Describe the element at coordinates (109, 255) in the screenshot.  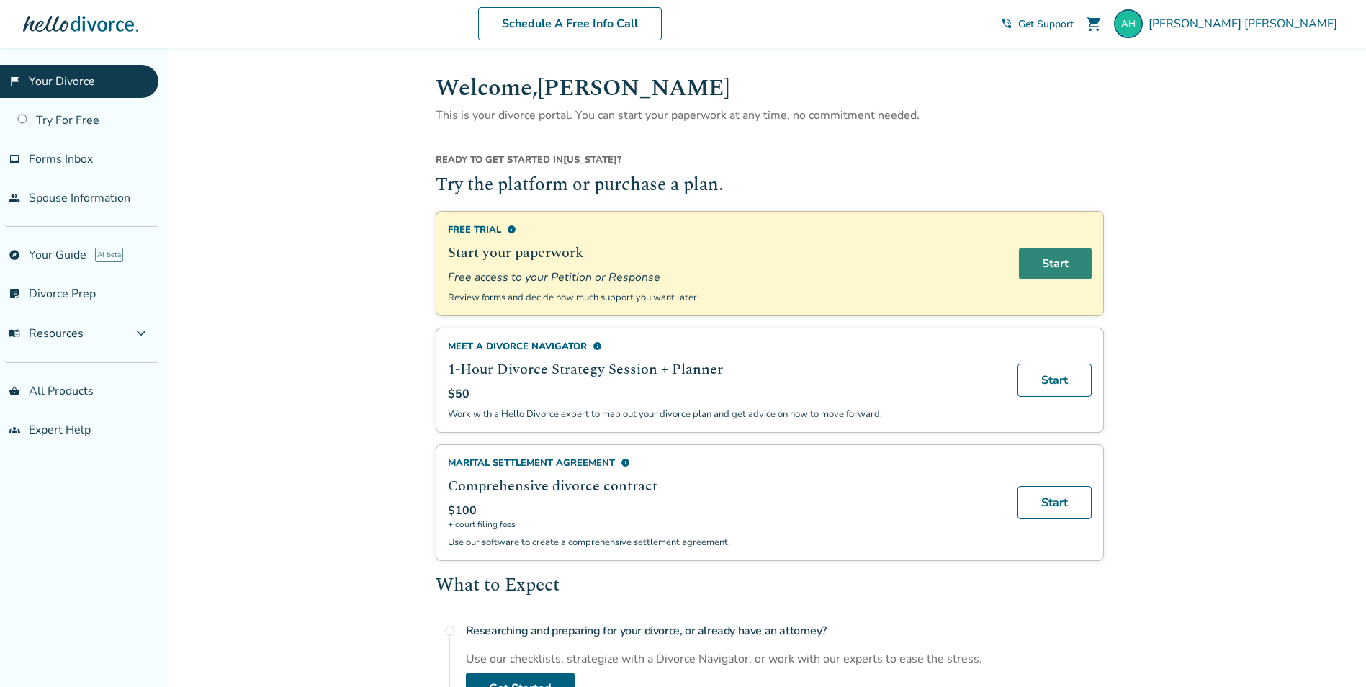
I see `span: AI beta` at that location.